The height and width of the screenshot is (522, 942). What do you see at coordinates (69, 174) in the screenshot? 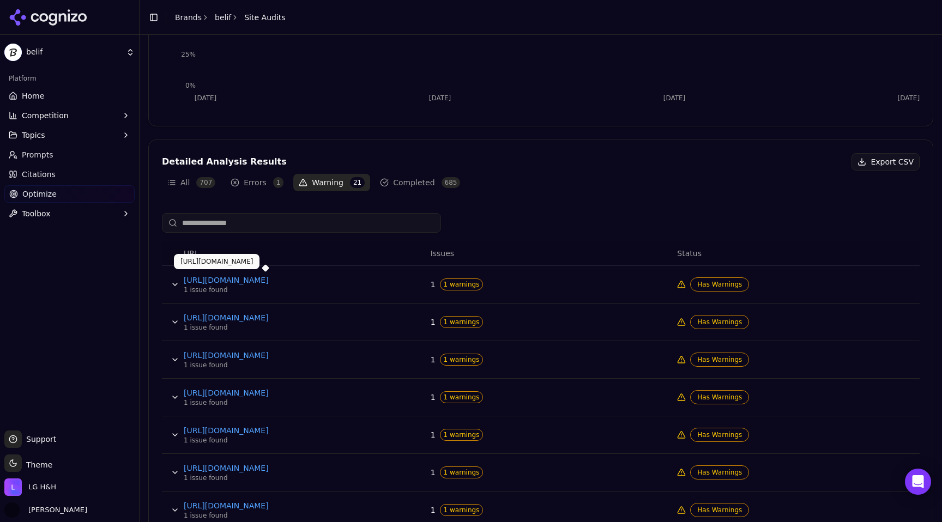
I see `a: Citations` at bounding box center [69, 174].